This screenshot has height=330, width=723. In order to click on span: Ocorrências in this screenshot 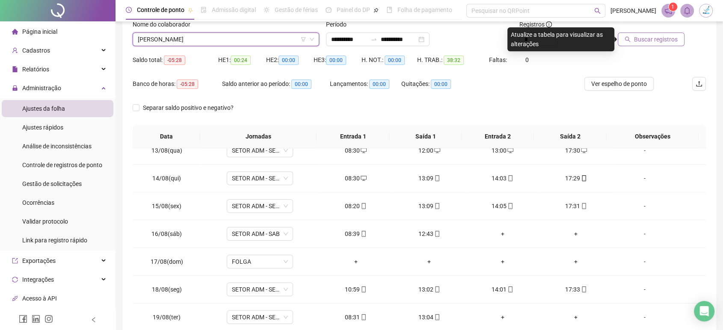, I will do `click(38, 203)`.